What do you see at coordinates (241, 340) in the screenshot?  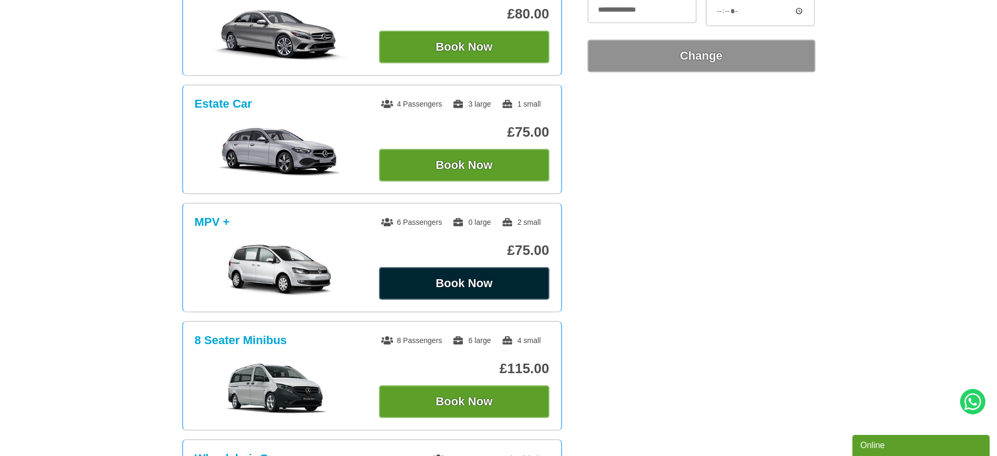 I see `h3: 8 Seater Minibus` at bounding box center [241, 340].